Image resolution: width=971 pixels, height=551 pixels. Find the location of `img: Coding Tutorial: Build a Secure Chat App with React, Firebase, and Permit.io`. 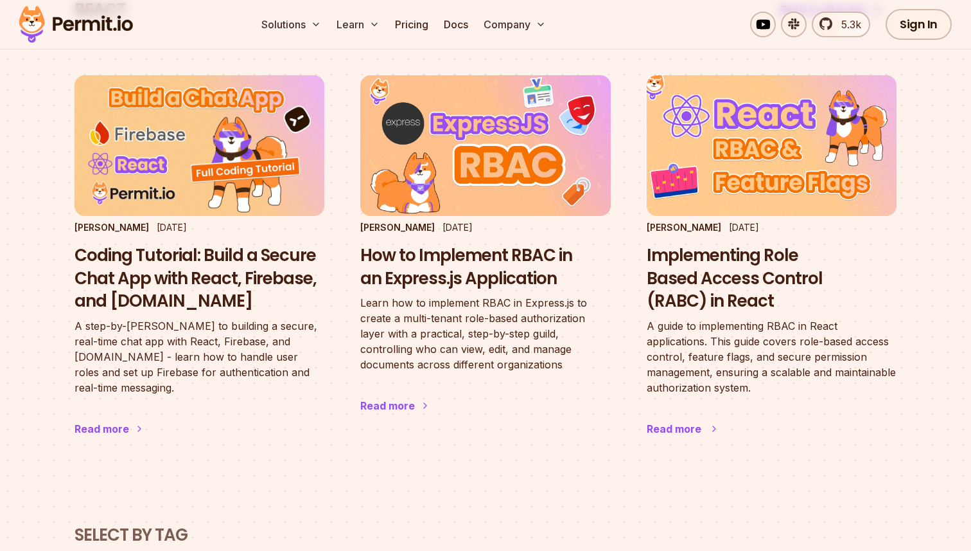

img: Coding Tutorial: Build a Secure Chat App with React, Firebase, and Permit.io is located at coordinates (199, 145).